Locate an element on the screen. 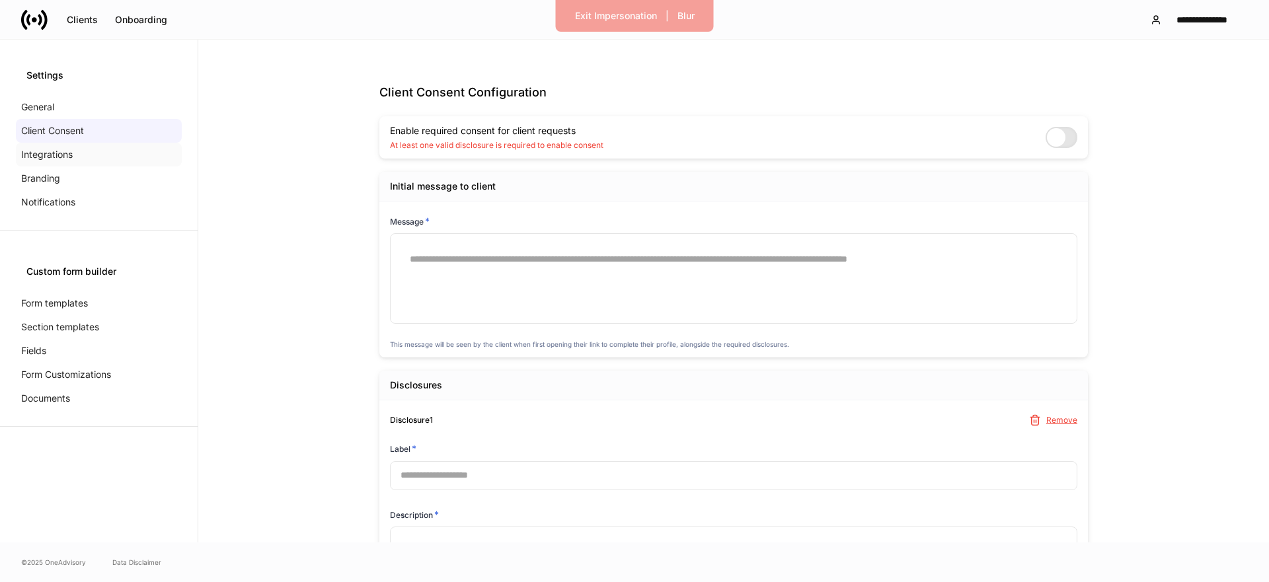 The width and height of the screenshot is (1269, 582). h6: Label is located at coordinates (403, 449).